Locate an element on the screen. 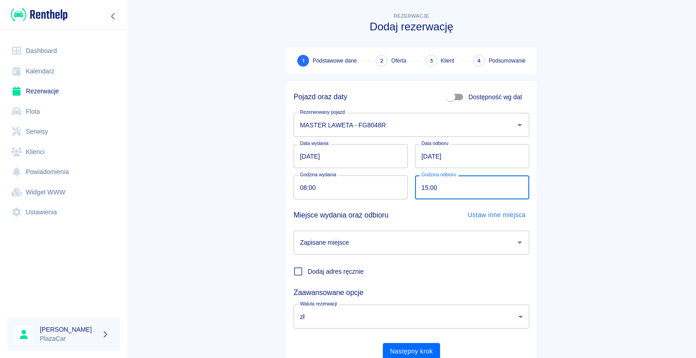 The height and width of the screenshot is (358, 696). span: Podstawowe dane is located at coordinates (334, 61).